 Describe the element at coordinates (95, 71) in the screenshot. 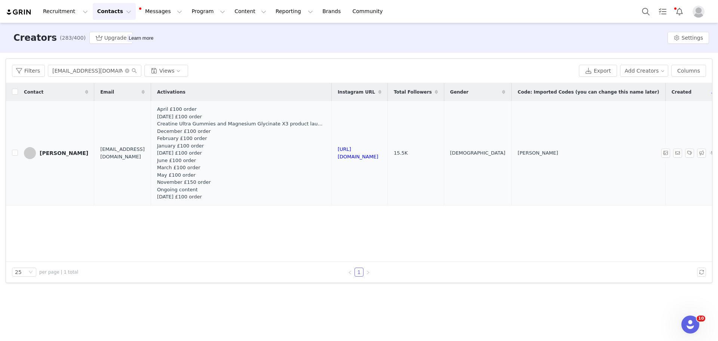

I see `input: Search...` at that location.